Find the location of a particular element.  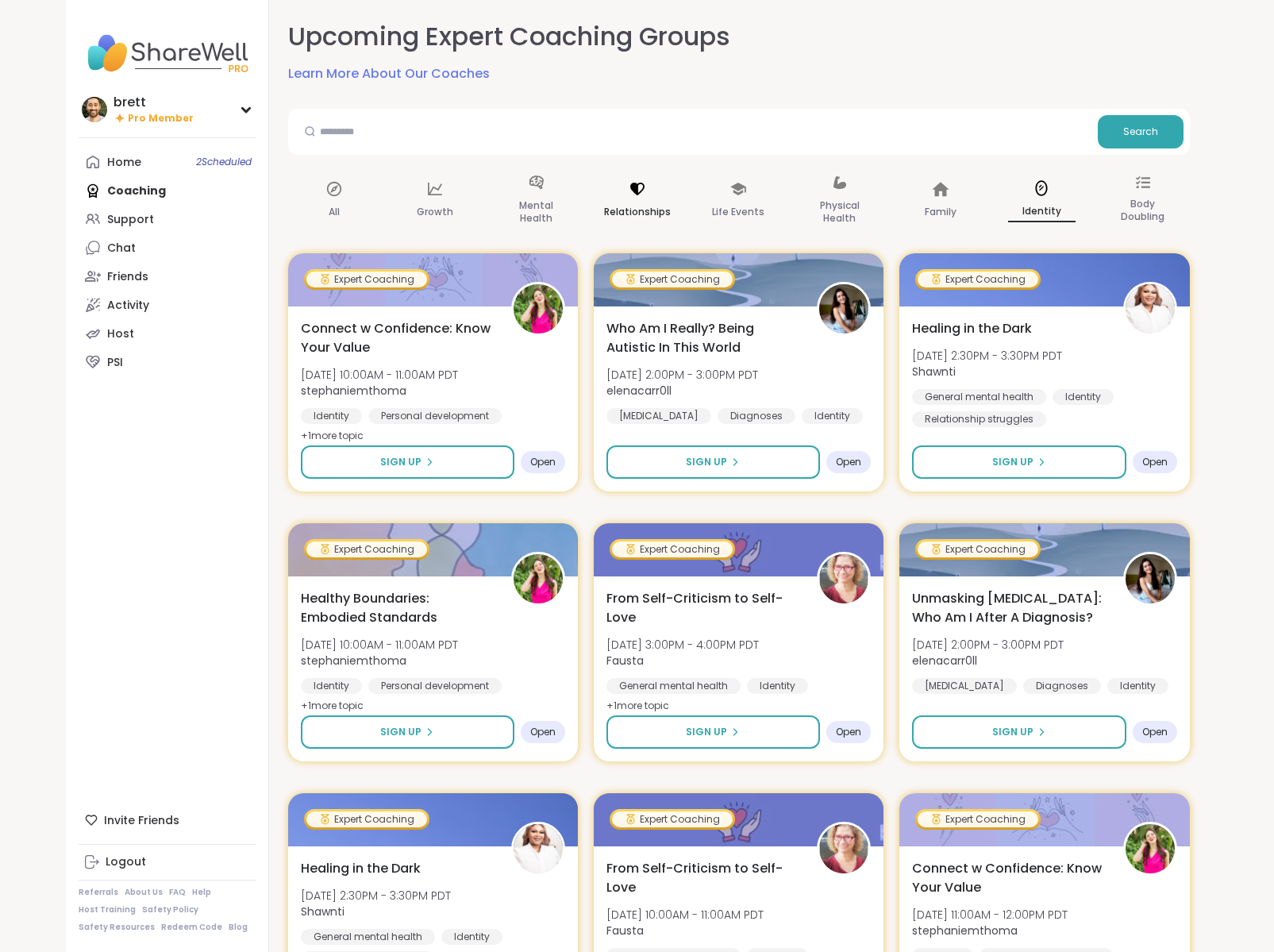

a: Help is located at coordinates (202, 892).